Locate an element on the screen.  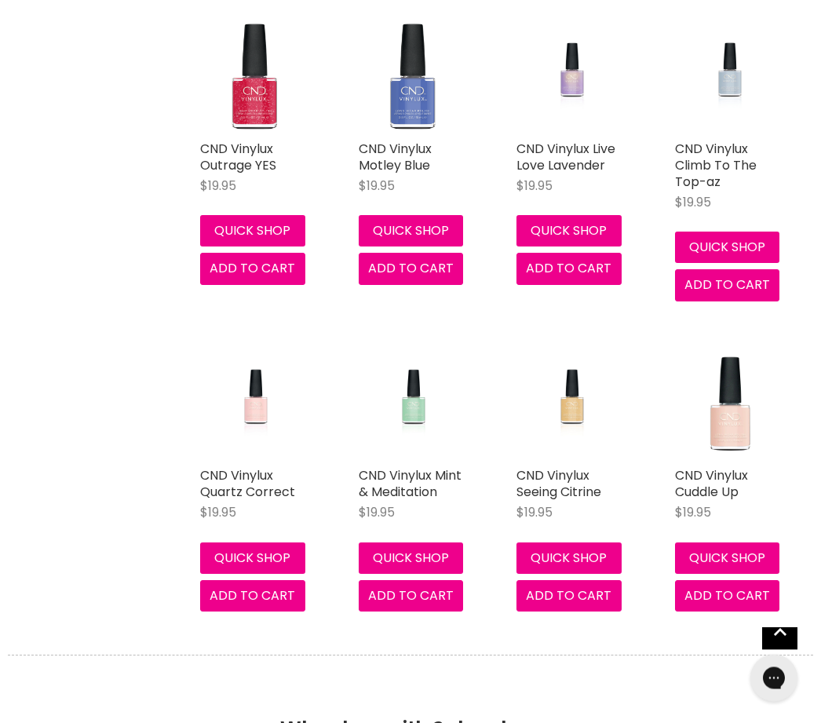
a: Back to top is located at coordinates (780, 632).